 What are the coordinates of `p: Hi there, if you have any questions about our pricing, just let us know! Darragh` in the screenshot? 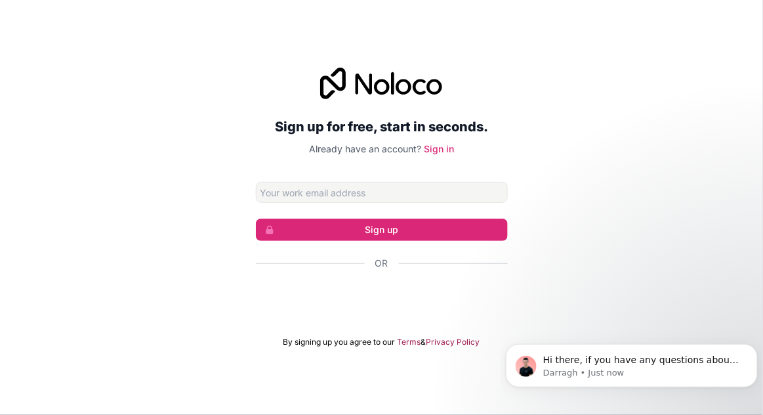 It's located at (142, 44).